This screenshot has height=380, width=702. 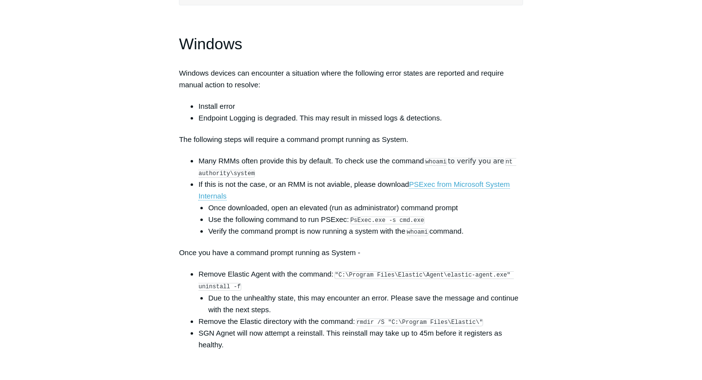 What do you see at coordinates (361, 208) in the screenshot?
I see `li: If this is not the case, or an RMM is not aviable, please download` at bounding box center [361, 208].